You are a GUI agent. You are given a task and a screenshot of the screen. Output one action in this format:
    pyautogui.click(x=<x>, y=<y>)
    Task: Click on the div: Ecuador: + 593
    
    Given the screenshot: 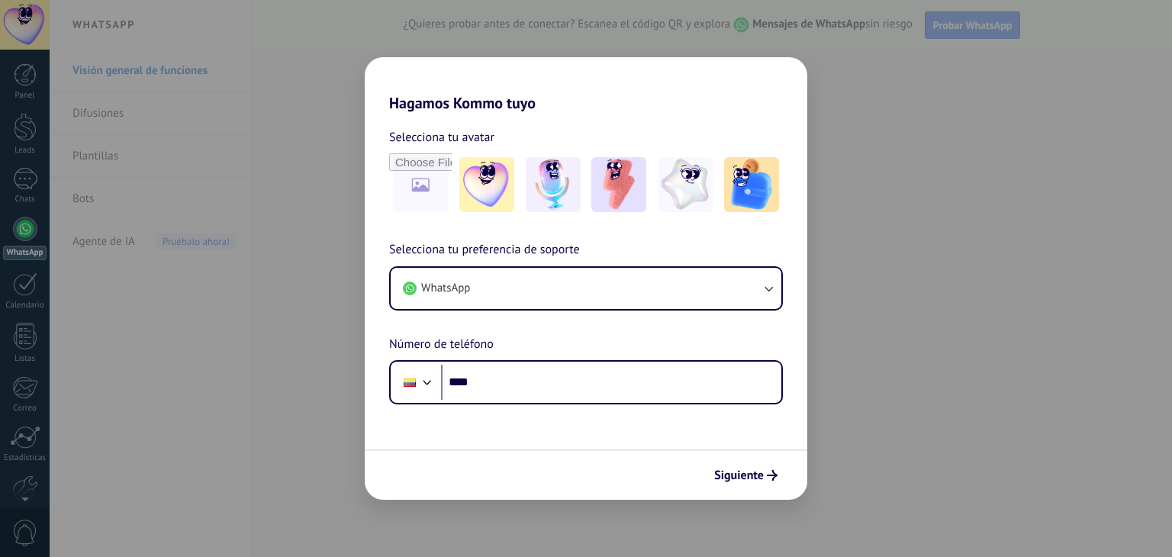 What is the action you would take?
    pyautogui.click(x=410, y=382)
    